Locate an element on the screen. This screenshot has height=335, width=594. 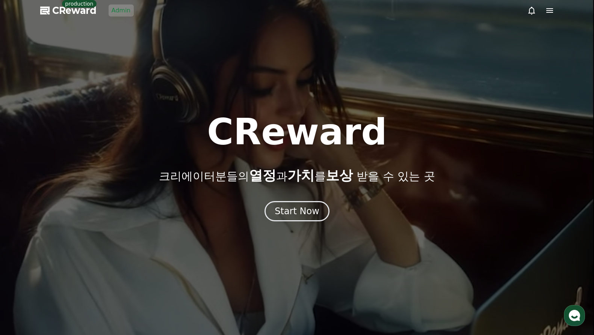
a: CReward is located at coordinates (68, 11).